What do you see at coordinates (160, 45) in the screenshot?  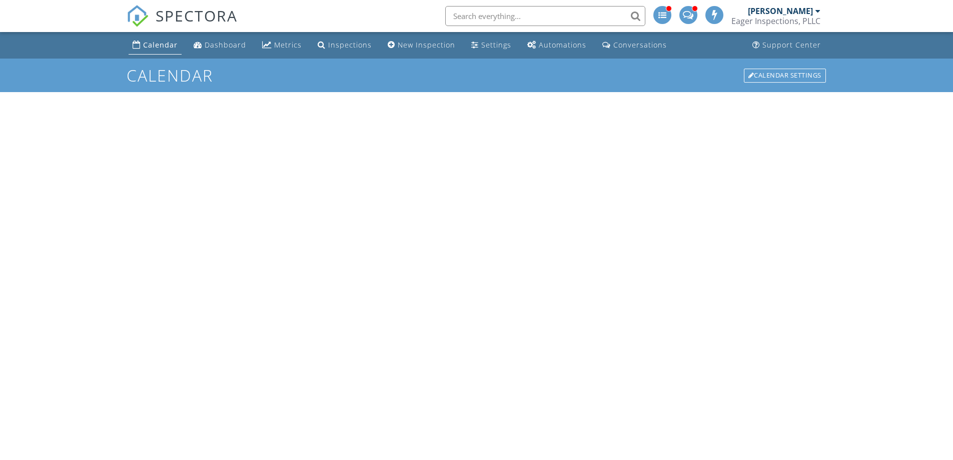 I see `div: Calendar` at bounding box center [160, 45].